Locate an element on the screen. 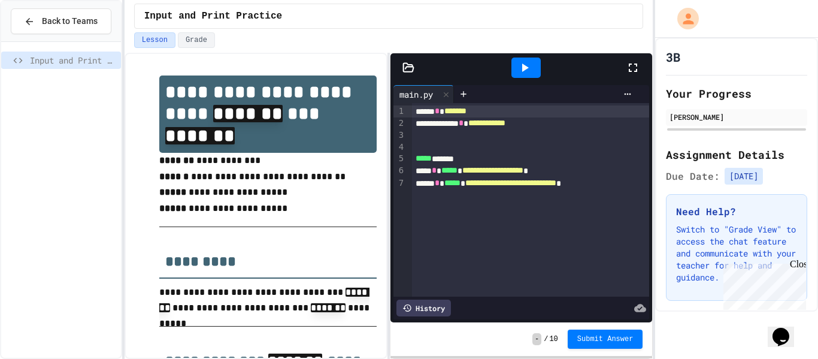  div: My Account is located at coordinates (683, 19).